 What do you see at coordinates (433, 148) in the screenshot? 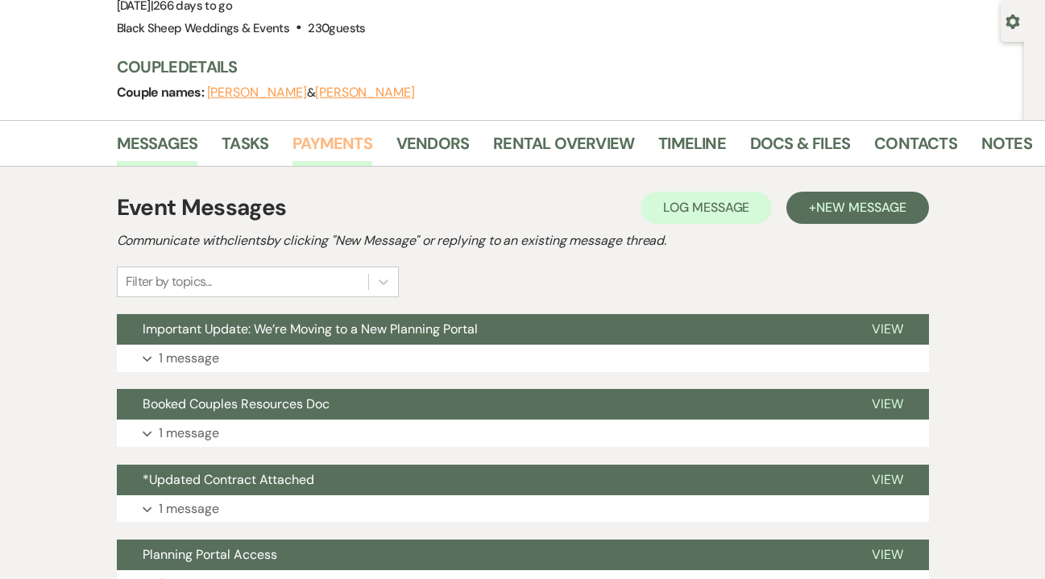
I see `a: Vendors` at bounding box center [433, 148].